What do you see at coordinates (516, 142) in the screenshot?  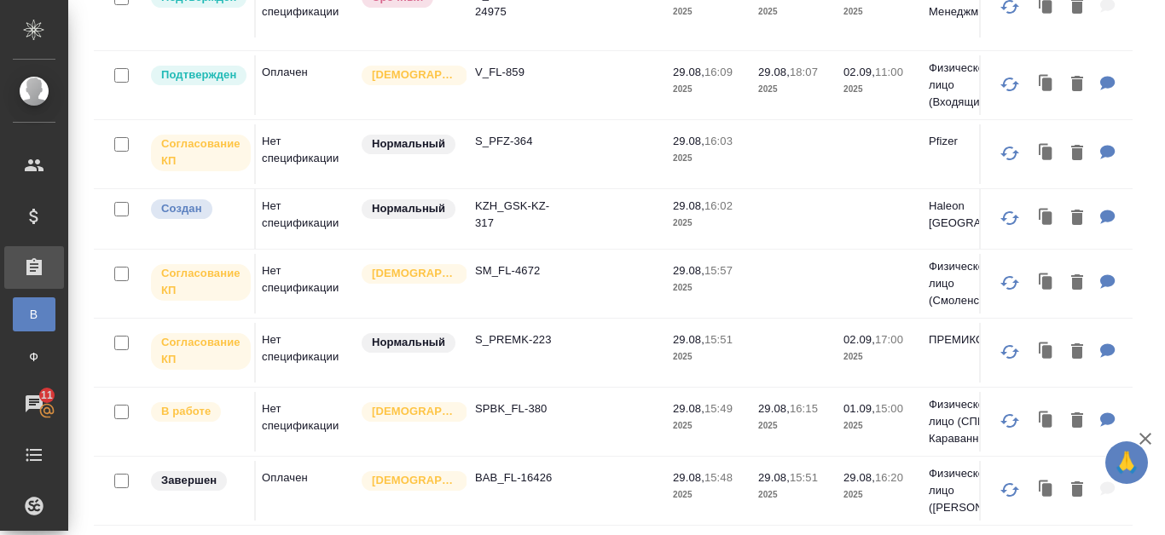 I see `p: S_PFZ-364` at bounding box center [516, 142].